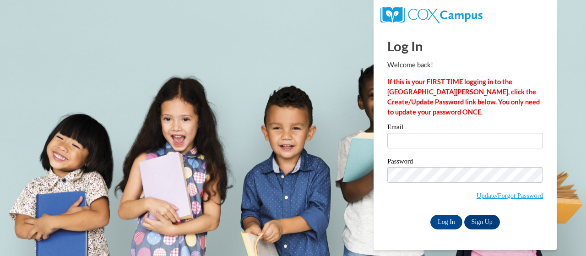 This screenshot has height=256, width=586. I want to click on h1: Log In, so click(465, 46).